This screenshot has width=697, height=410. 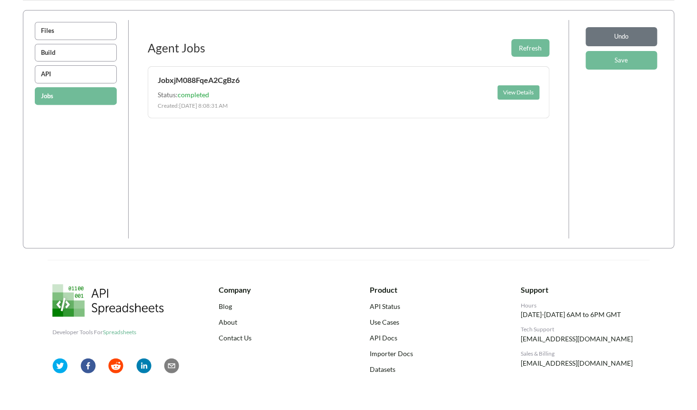 What do you see at coordinates (431, 337) in the screenshot?
I see `a: API Docs` at bounding box center [431, 337].